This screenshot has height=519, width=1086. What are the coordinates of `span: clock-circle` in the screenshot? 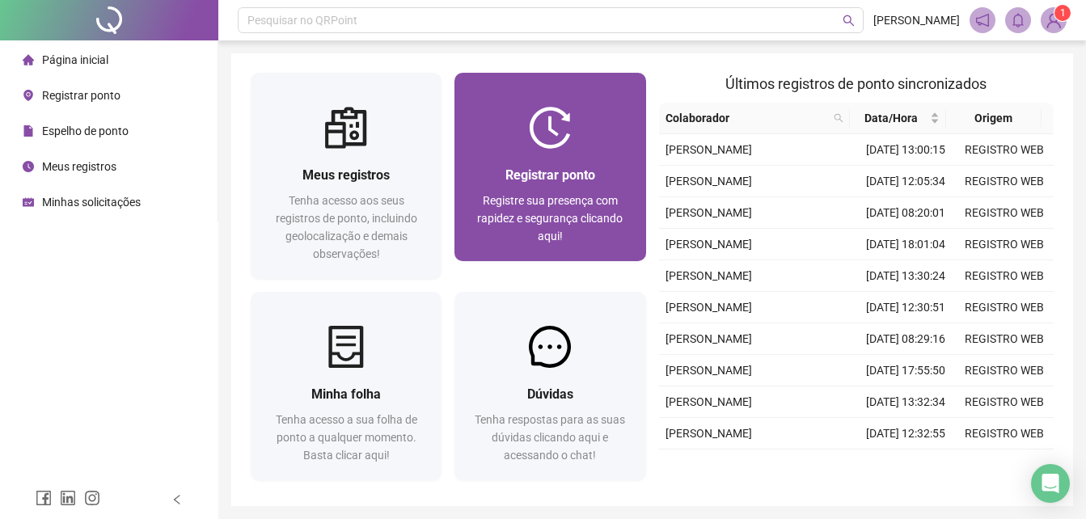 It's located at (28, 167).